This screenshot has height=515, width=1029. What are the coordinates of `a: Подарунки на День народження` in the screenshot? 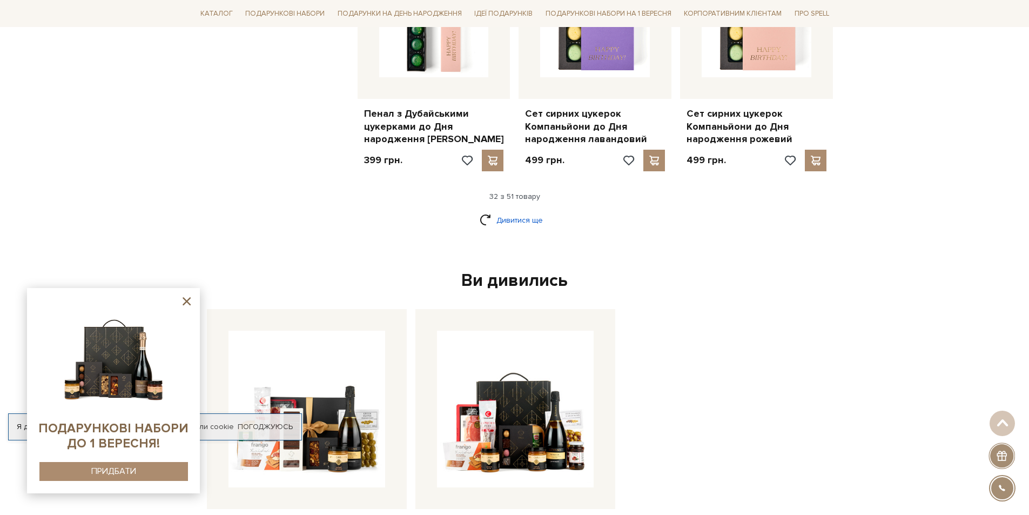 It's located at (400, 13).